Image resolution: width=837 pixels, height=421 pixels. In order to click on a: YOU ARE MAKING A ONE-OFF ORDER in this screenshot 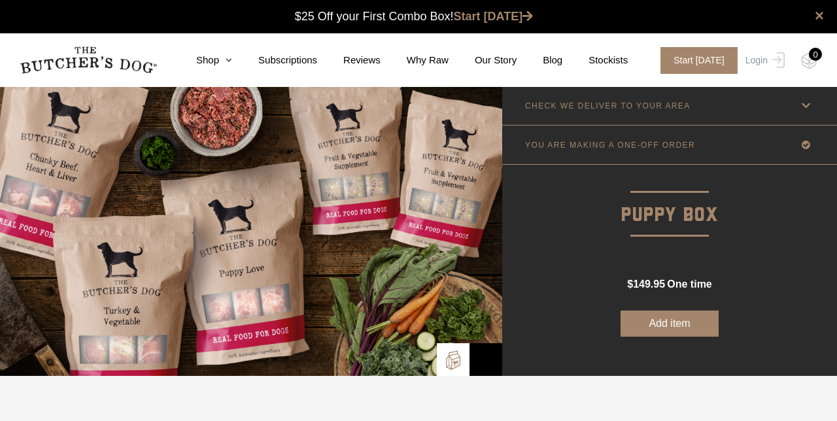, I will do `click(669, 144)`.